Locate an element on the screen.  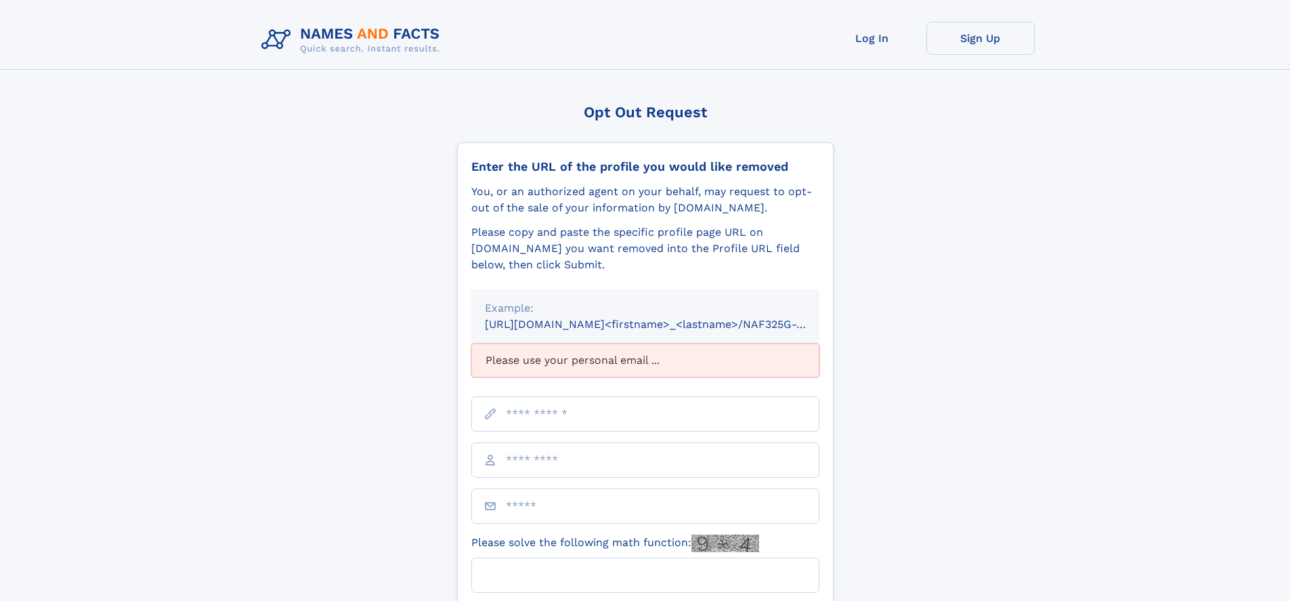
label: Please solve the following math function: is located at coordinates (615, 543).